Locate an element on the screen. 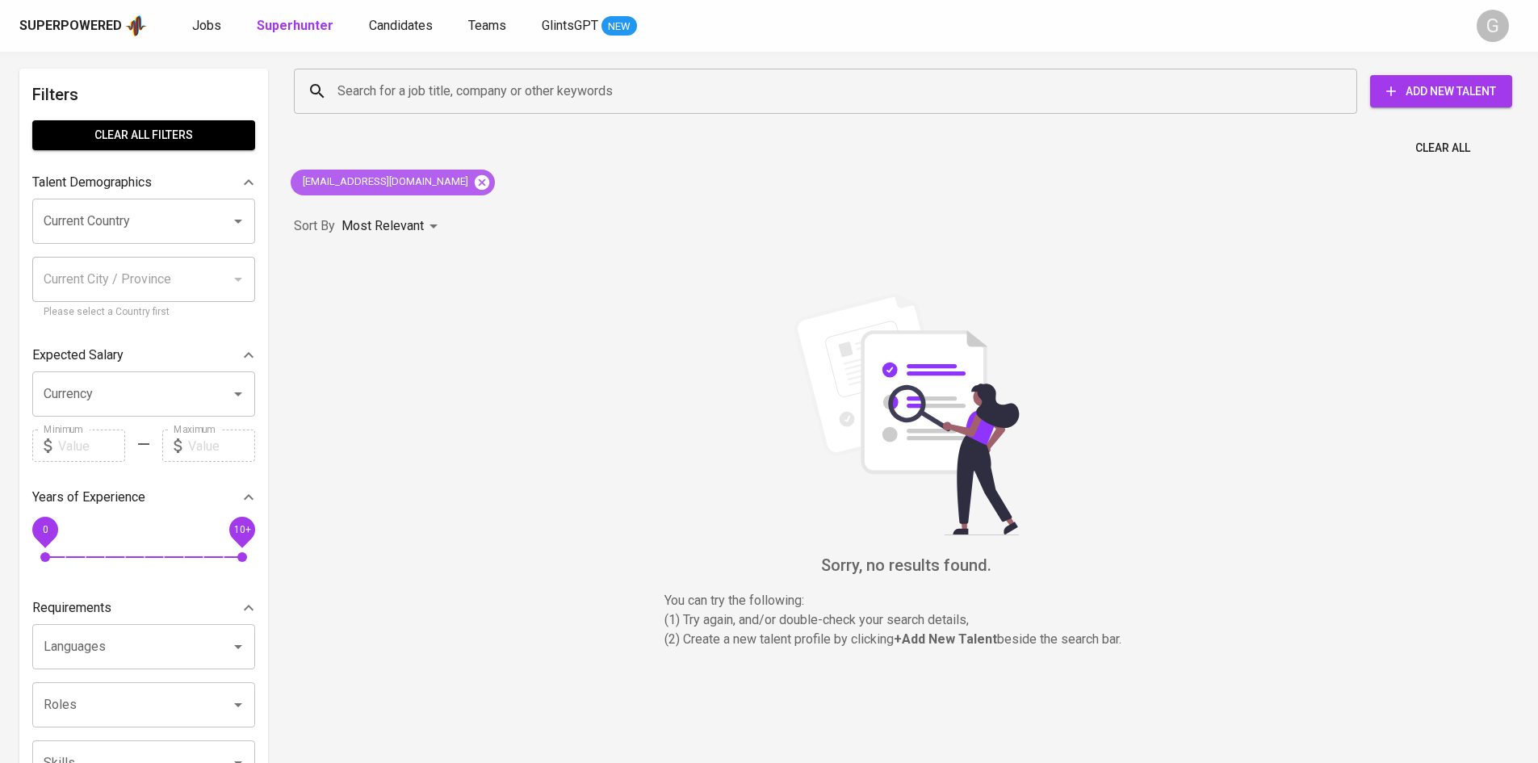 The width and height of the screenshot is (1538, 763). span: Add New Talent is located at coordinates (1442, 91).